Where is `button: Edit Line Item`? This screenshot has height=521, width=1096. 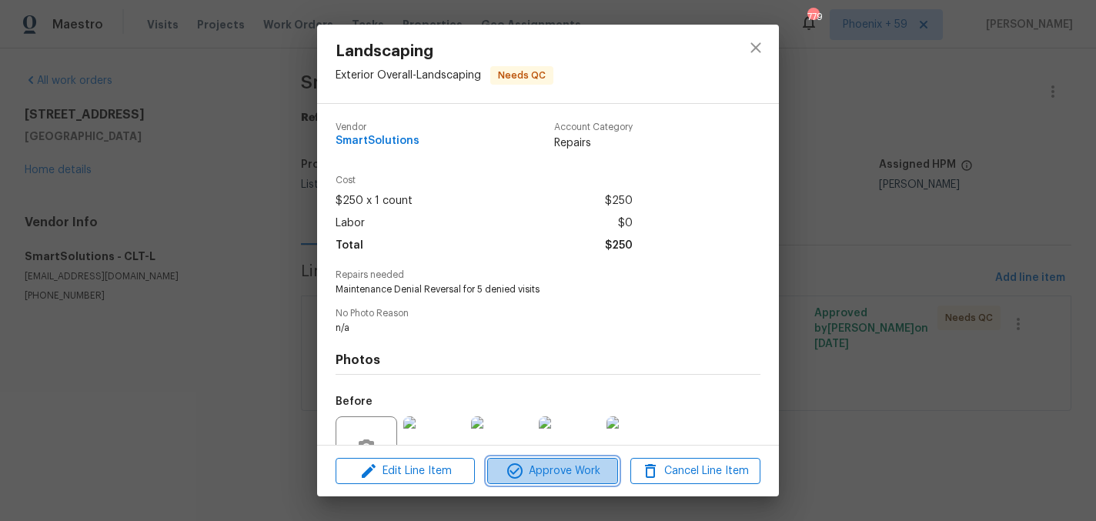
button: Edit Line Item is located at coordinates (405, 471).